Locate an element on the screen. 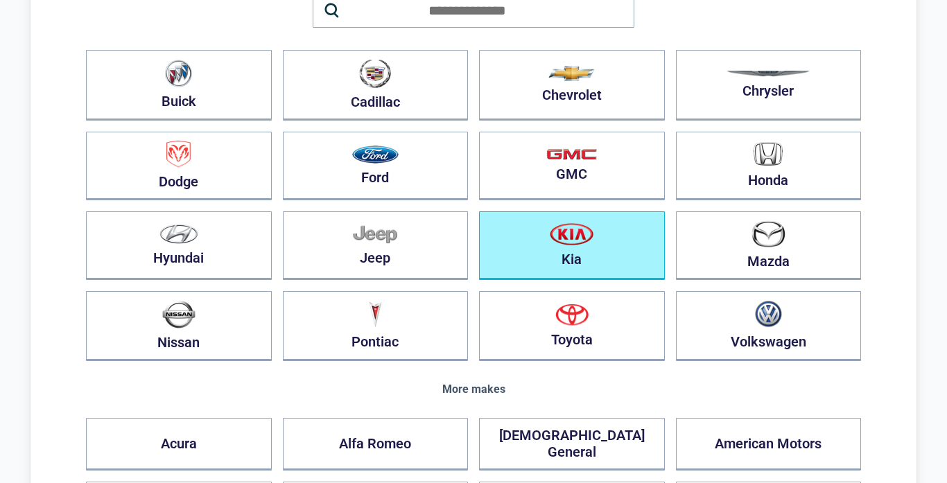  button: Dodge is located at coordinates (179, 166).